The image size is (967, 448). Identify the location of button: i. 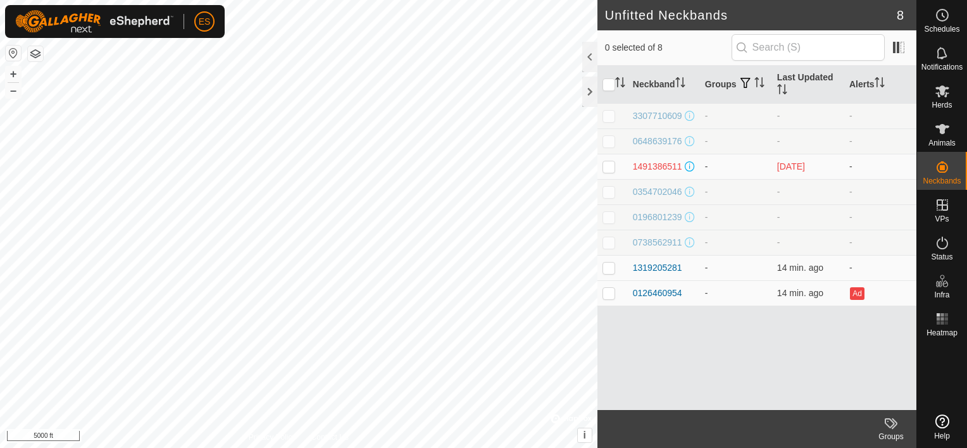
(585, 436).